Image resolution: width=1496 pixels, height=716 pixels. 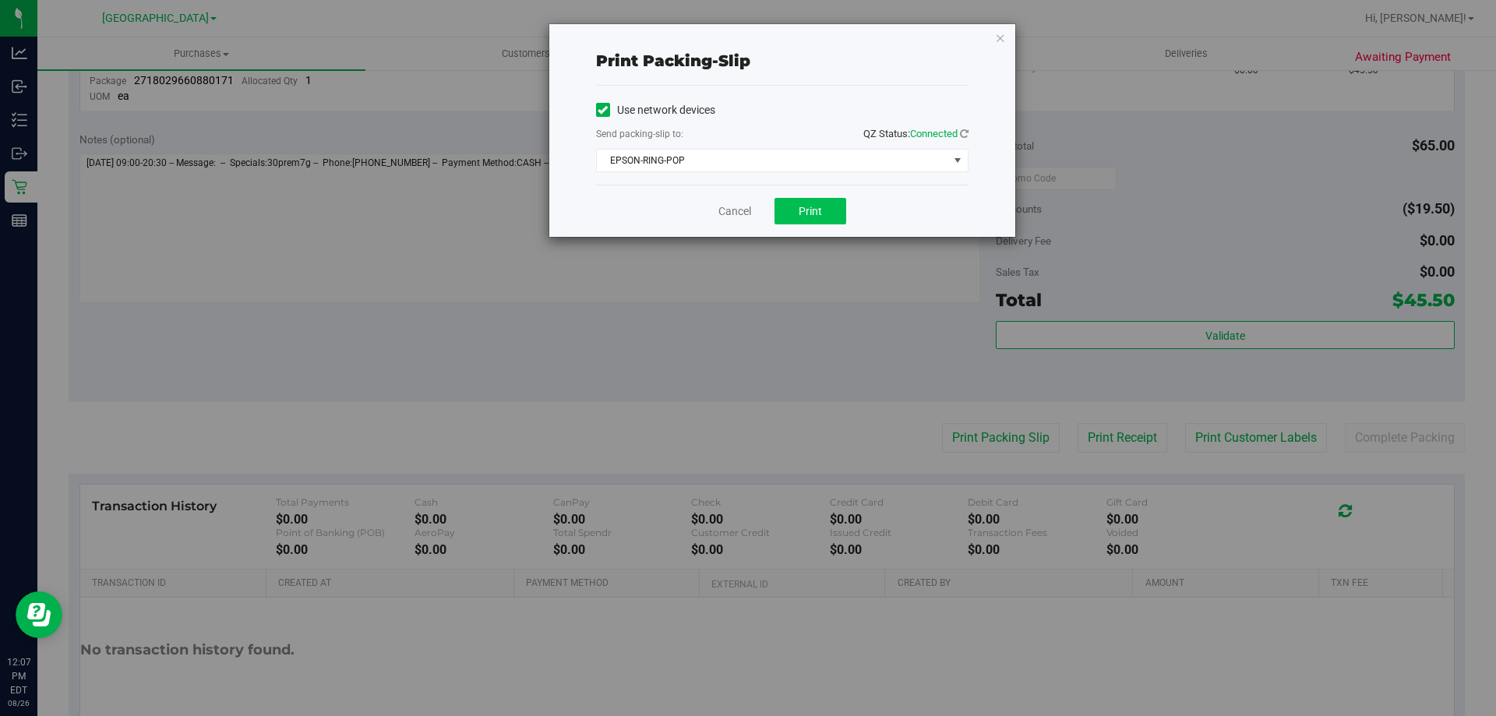 What do you see at coordinates (735, 211) in the screenshot?
I see `a: Cancel` at bounding box center [735, 211].